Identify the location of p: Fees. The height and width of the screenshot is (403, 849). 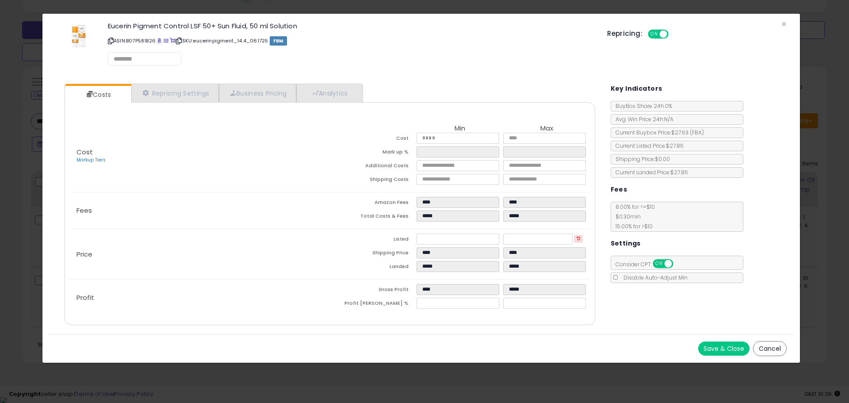
(199, 210).